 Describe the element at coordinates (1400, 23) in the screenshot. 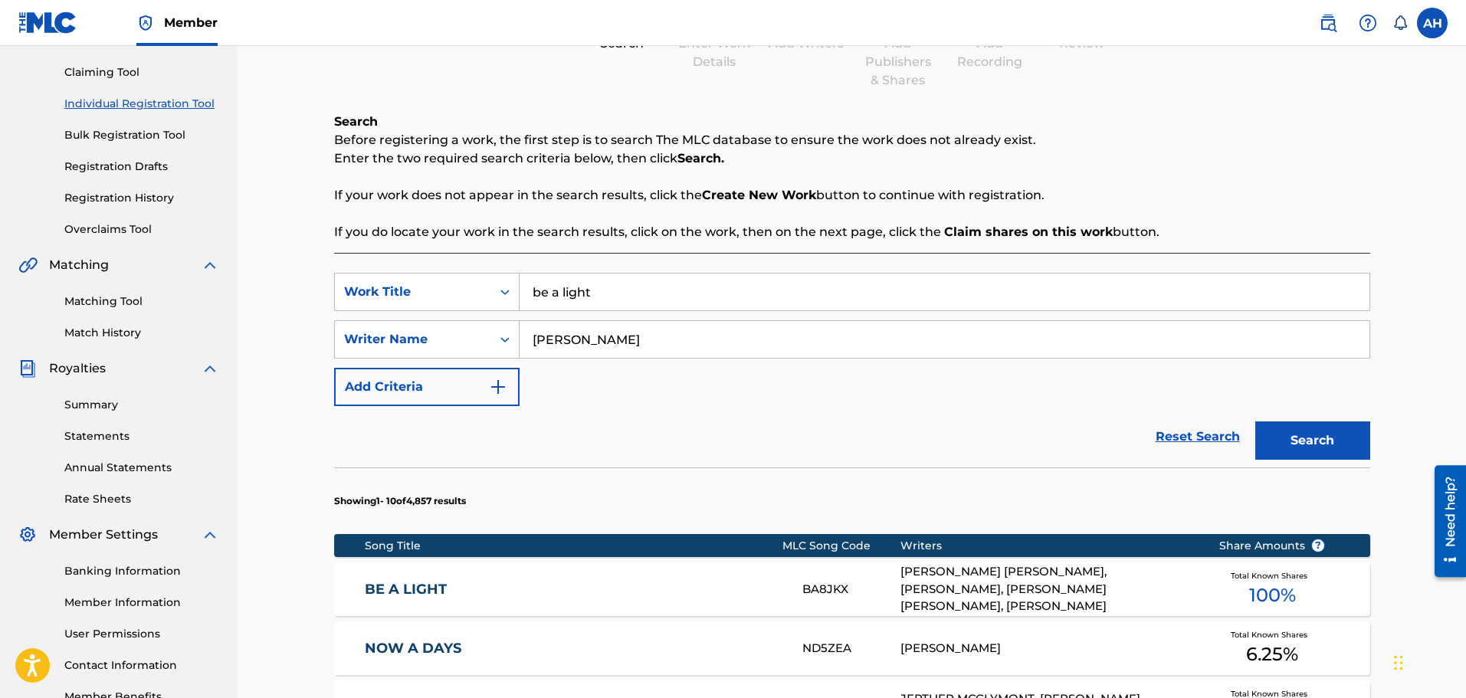

I see `div: Notifications` at that location.